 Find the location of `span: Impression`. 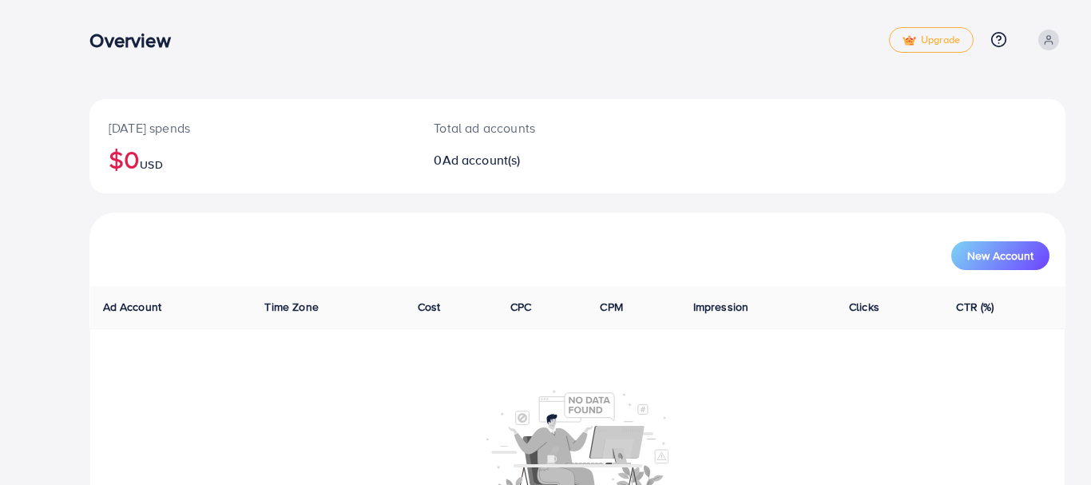

span: Impression is located at coordinates (721, 307).